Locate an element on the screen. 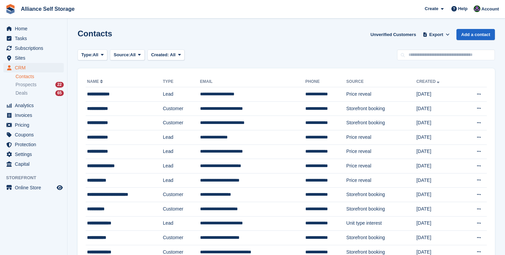  div: 65 is located at coordinates (59, 93).